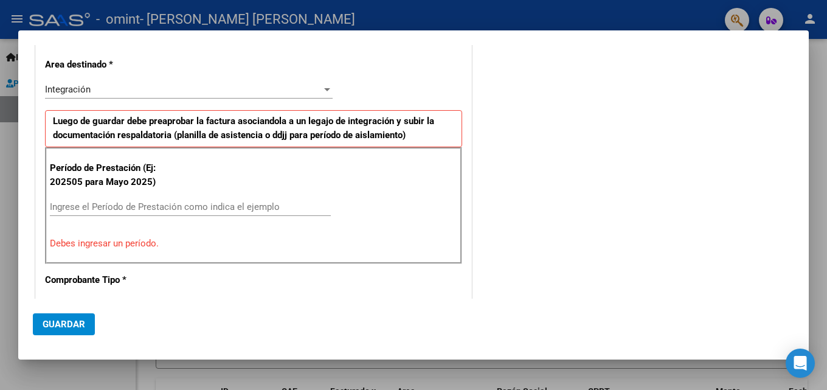 This screenshot has height=390, width=827. Describe the element at coordinates (64, 324) in the screenshot. I see `span: Guardar` at that location.